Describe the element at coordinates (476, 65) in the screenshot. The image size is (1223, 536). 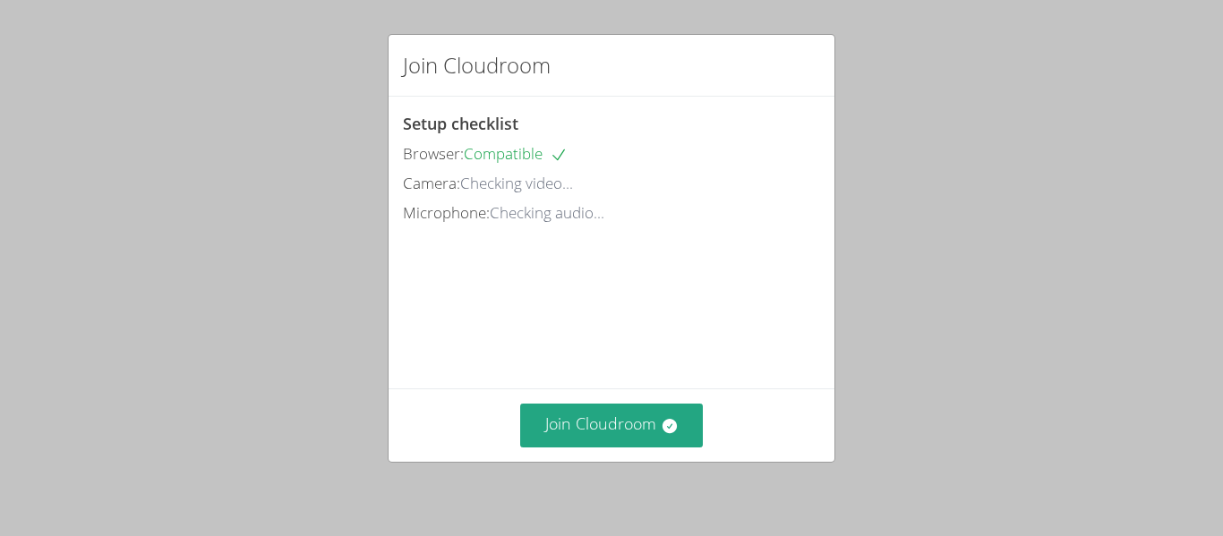
I see `h2: Join Cloudroom` at that location.